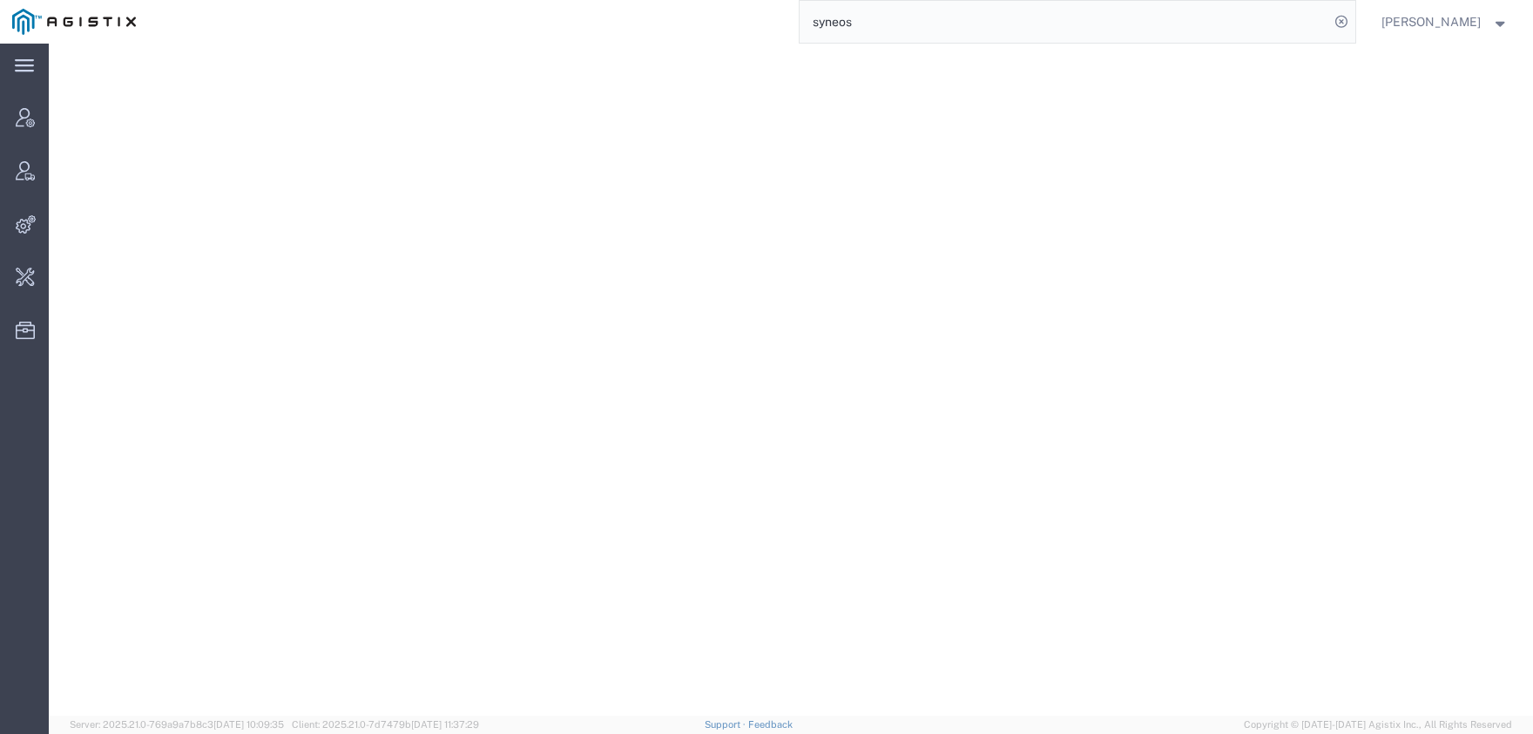 Image resolution: width=1533 pixels, height=734 pixels. What do you see at coordinates (1431, 22) in the screenshot?
I see `span: Carrie Virgilio` at bounding box center [1431, 22].